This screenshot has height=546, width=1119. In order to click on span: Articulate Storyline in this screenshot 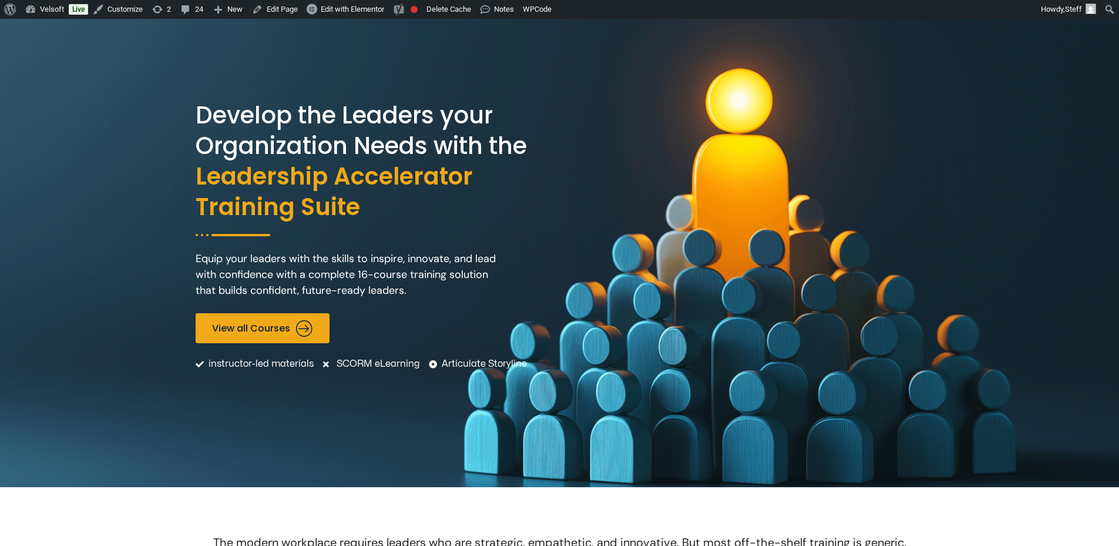, I will do `click(483, 364)`.